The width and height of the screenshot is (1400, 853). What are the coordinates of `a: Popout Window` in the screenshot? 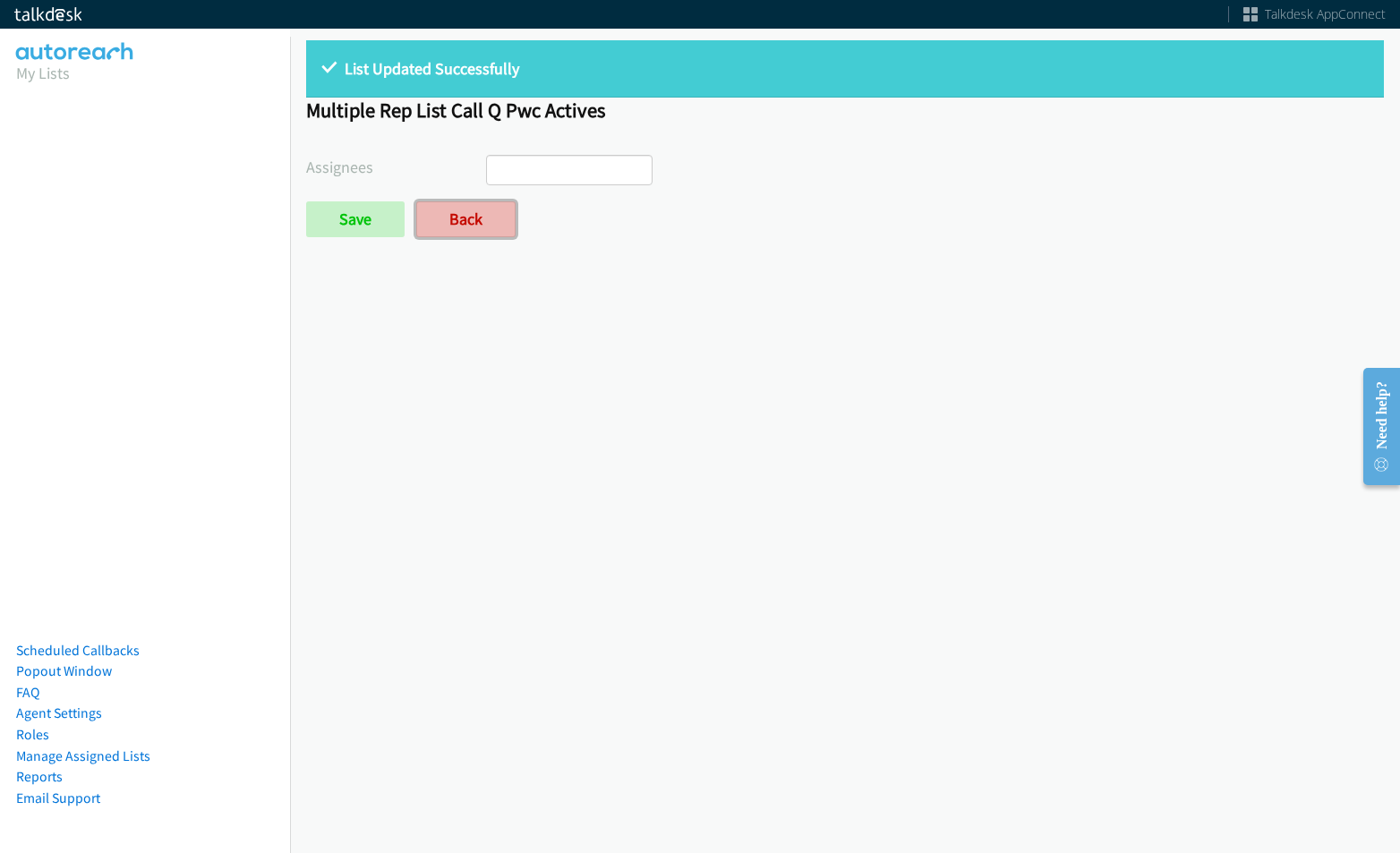 It's located at (63, 671).